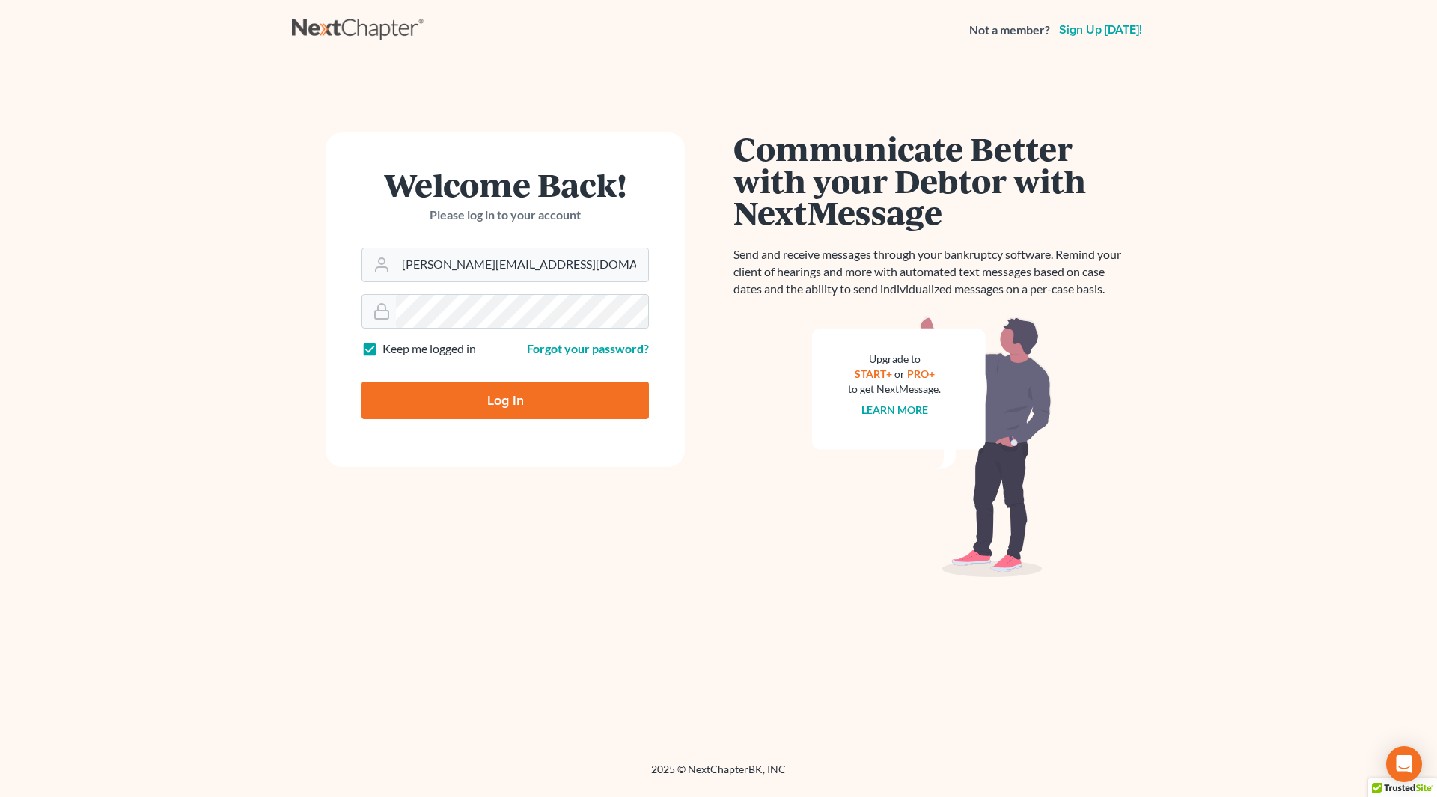  Describe the element at coordinates (429, 349) in the screenshot. I see `label: Keep me logged in` at that location.